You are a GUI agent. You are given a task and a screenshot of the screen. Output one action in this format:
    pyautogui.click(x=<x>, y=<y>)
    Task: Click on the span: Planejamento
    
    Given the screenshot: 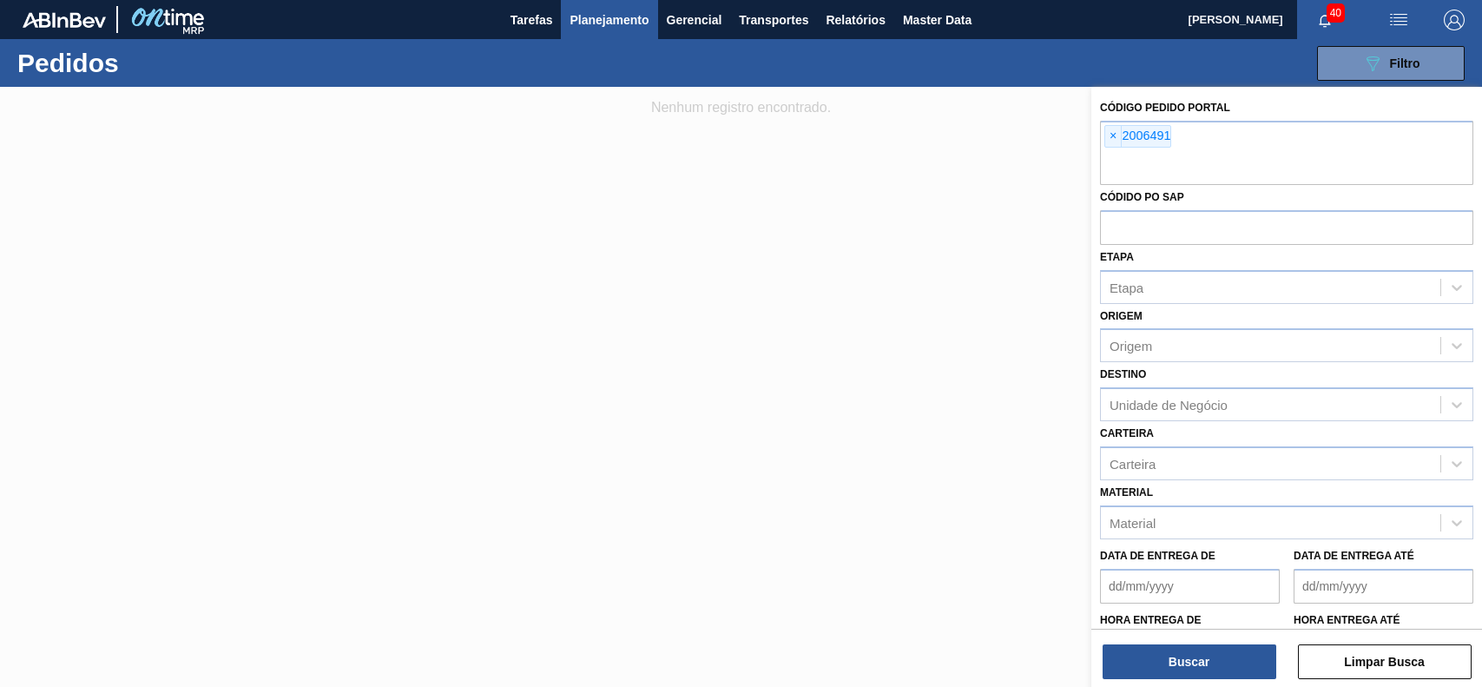 What is the action you would take?
    pyautogui.click(x=609, y=20)
    